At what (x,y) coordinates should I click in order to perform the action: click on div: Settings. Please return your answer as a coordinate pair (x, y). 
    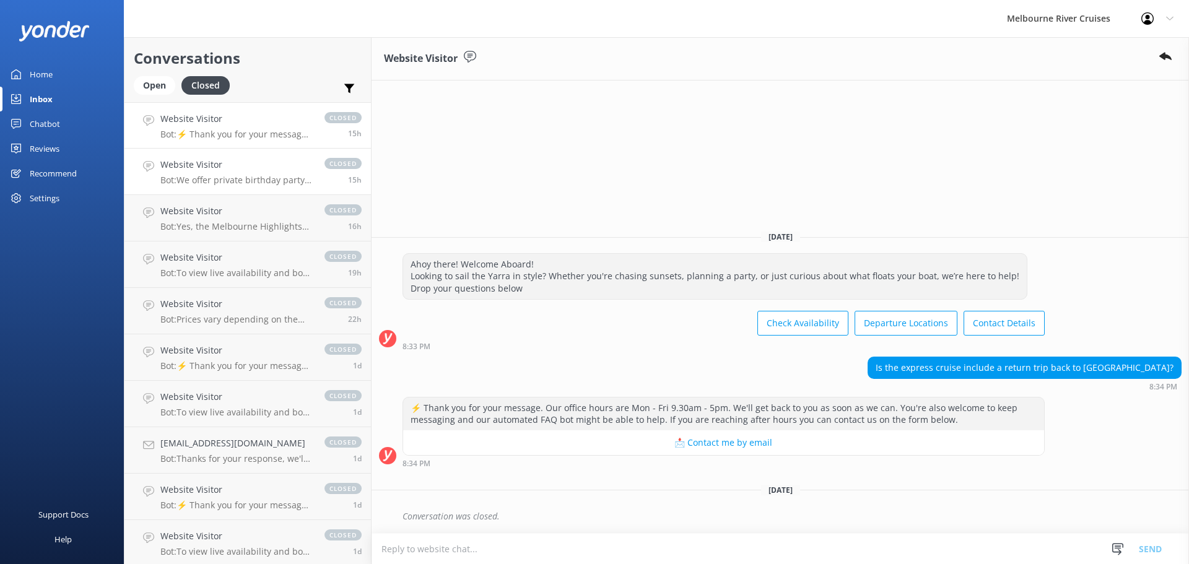
    Looking at the image, I should click on (45, 198).